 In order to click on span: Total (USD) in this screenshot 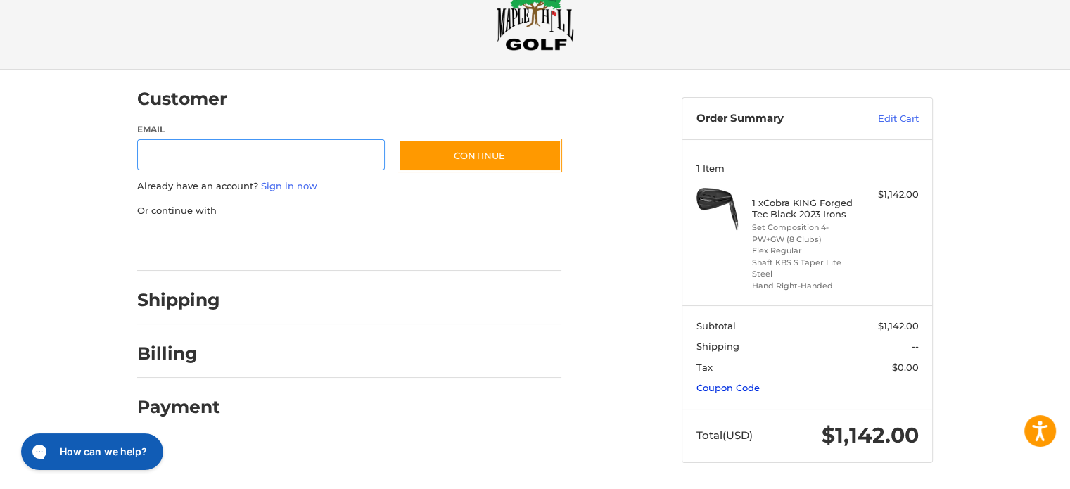, I will do `click(724, 435)`.